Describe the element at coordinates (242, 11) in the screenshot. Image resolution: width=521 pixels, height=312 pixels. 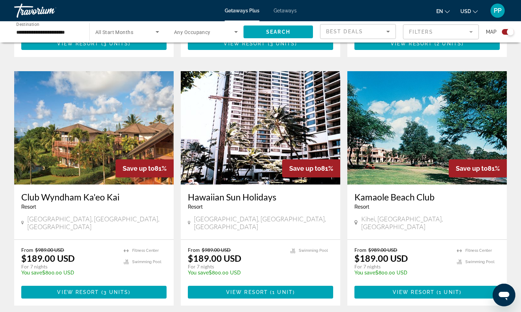
I see `span: Getaways Plus` at that location.